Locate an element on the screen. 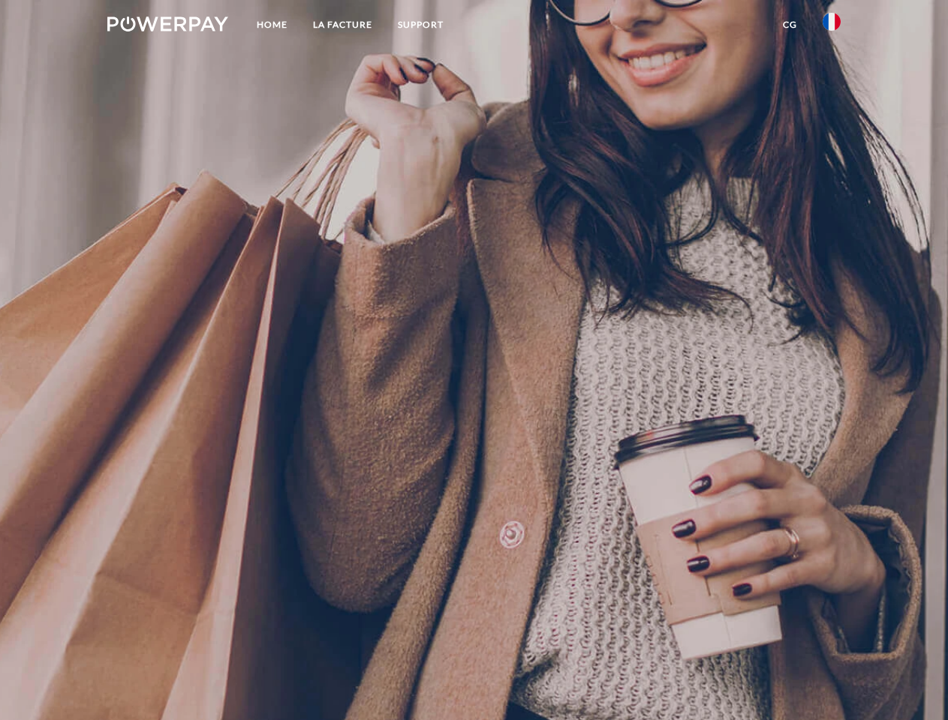 This screenshot has height=720, width=948. a: CG is located at coordinates (789, 25).